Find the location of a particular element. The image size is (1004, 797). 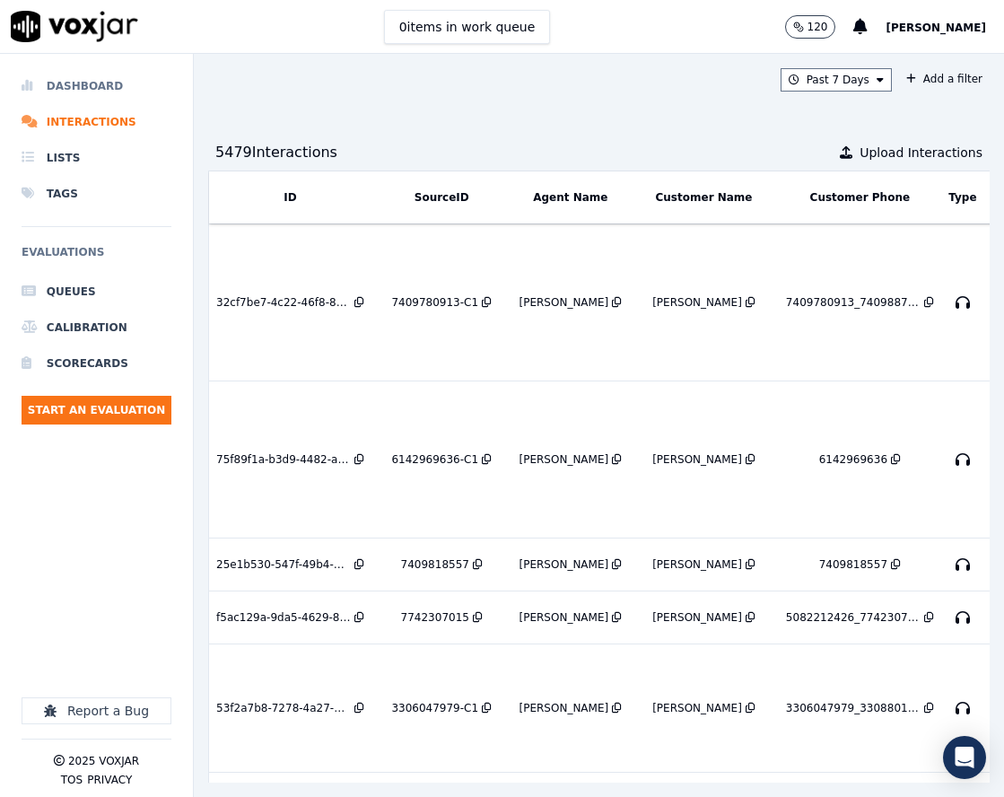

button: Past 7 Days is located at coordinates (837, 80).